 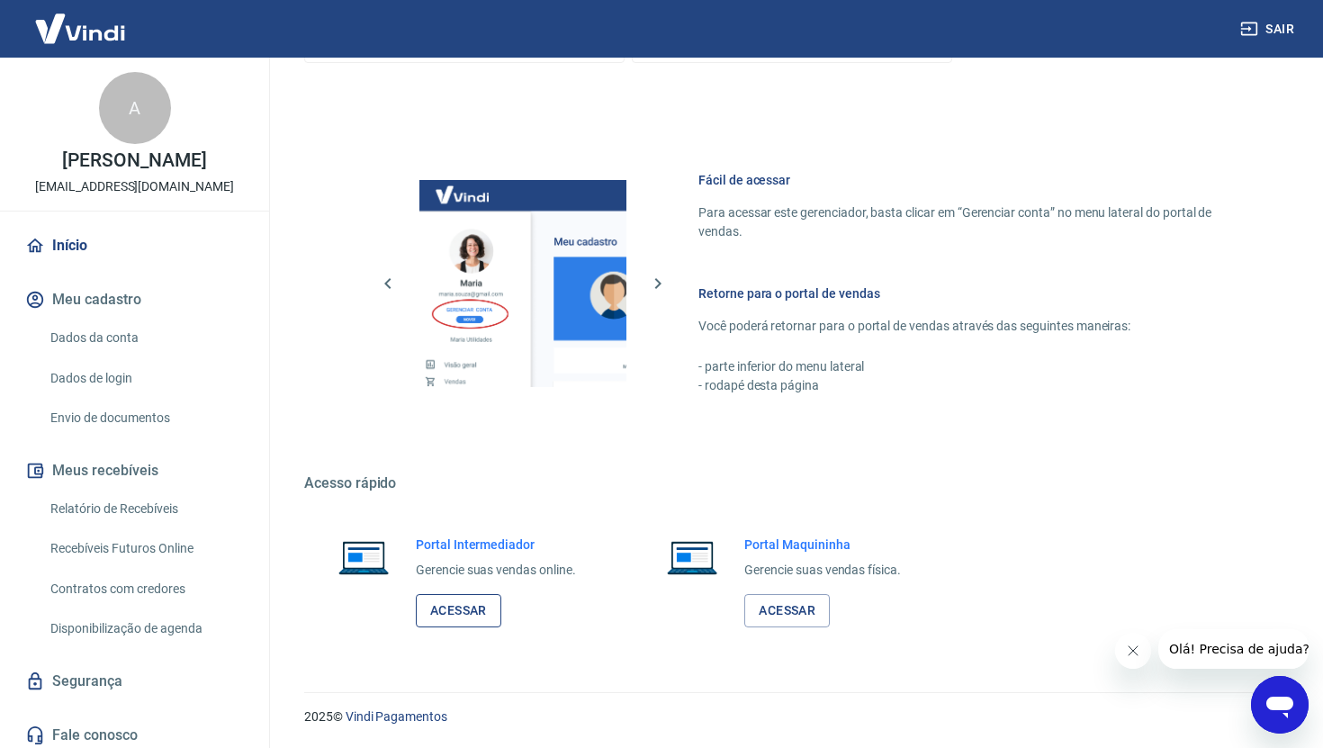 I want to click on a: Dados da conta, so click(x=145, y=338).